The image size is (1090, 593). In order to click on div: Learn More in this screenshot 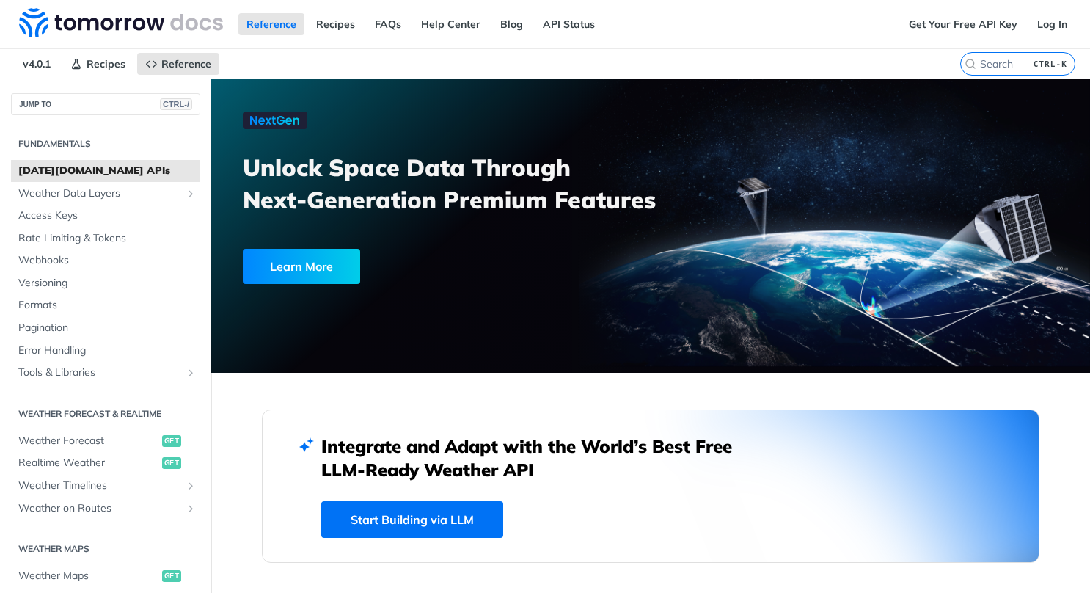, I will do `click(302, 266)`.